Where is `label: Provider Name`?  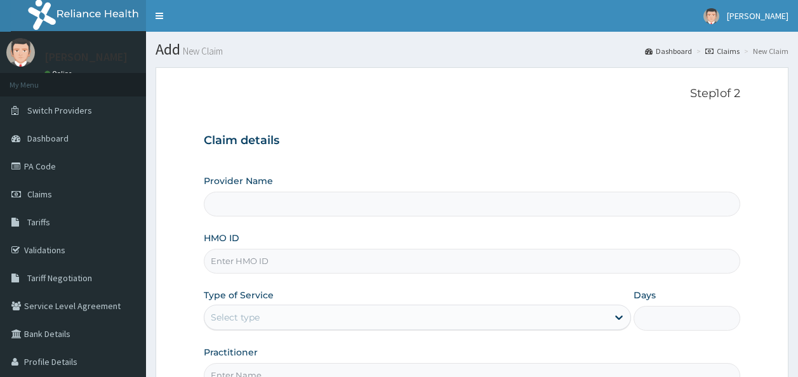 label: Provider Name is located at coordinates (238, 181).